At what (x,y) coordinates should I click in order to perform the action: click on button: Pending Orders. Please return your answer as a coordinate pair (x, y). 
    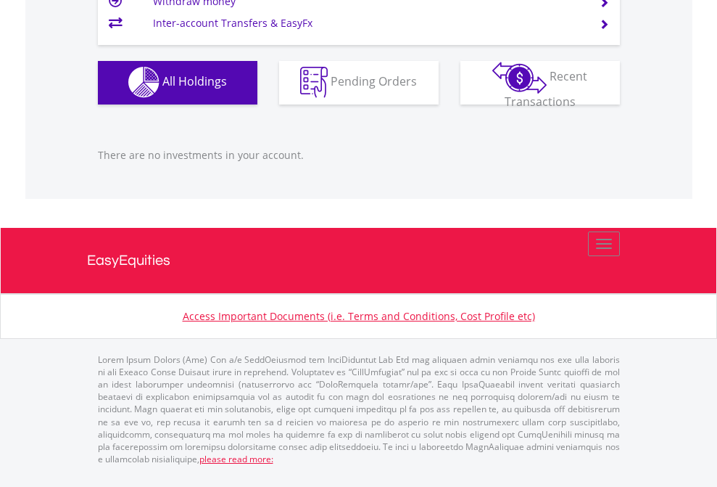
    Looking at the image, I should click on (359, 83).